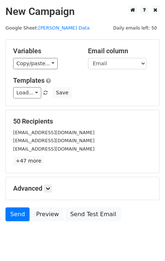  Describe the element at coordinates (47, 214) in the screenshot. I see `a: Preview` at that location.